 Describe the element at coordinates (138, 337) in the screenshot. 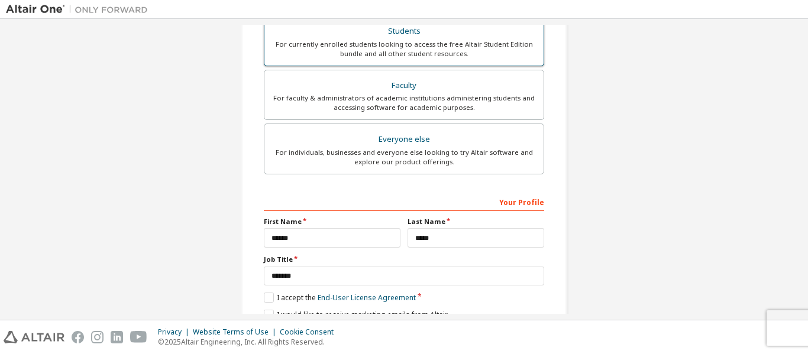

I see `img: youtube.svg` at that location.